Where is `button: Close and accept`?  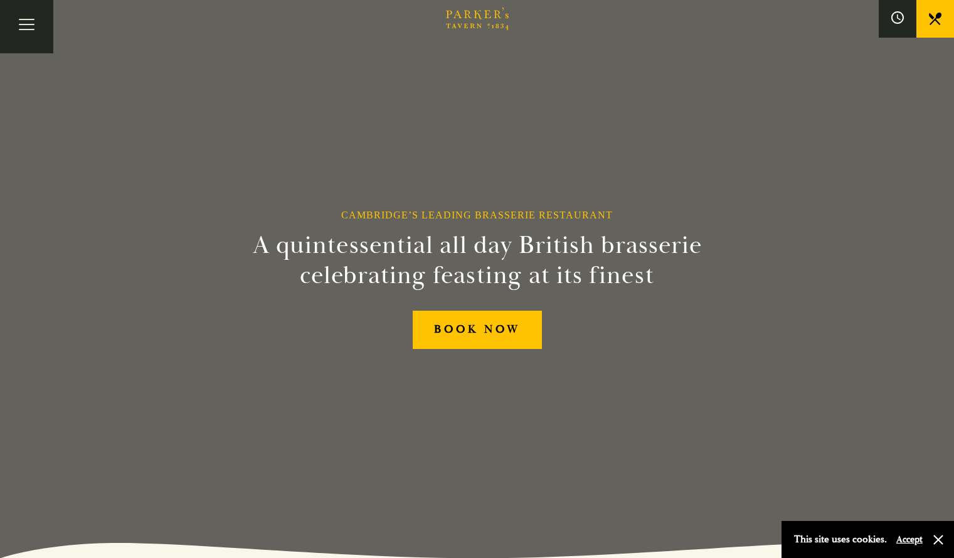
button: Close and accept is located at coordinates (938, 539).